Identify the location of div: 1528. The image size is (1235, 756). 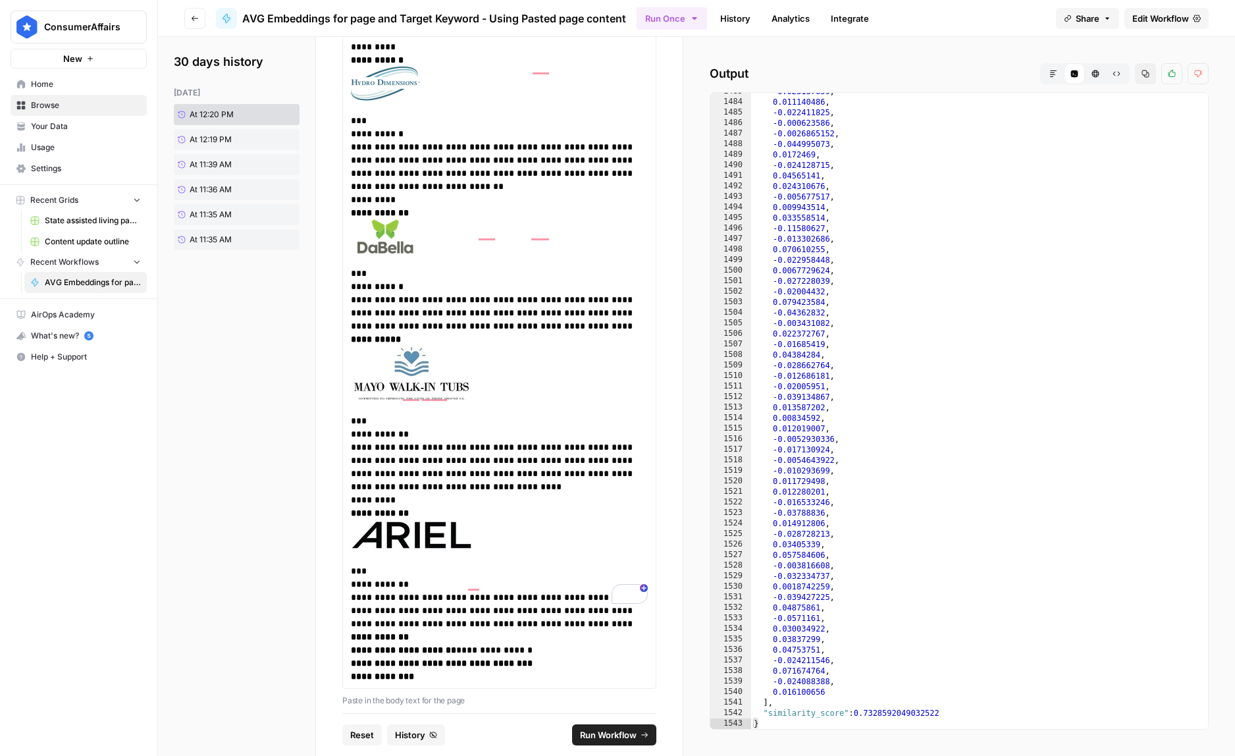
(731, 565).